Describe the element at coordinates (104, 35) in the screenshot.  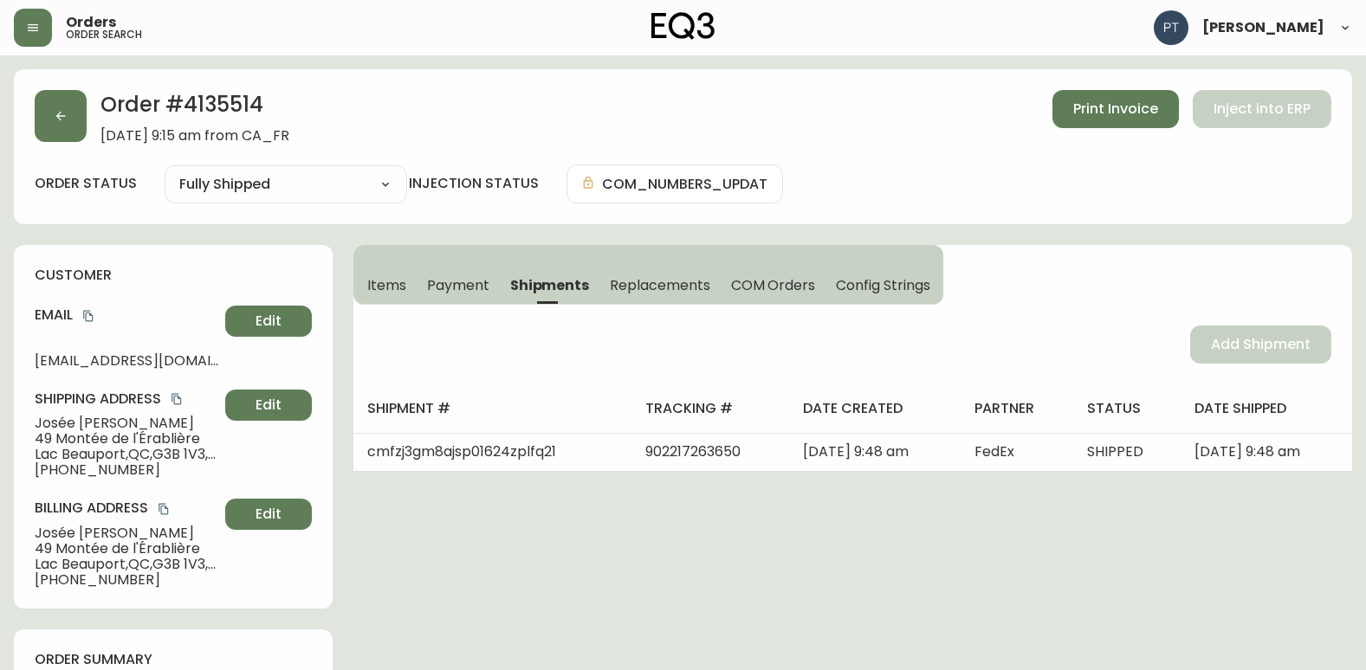
I see `h5: order search` at that location.